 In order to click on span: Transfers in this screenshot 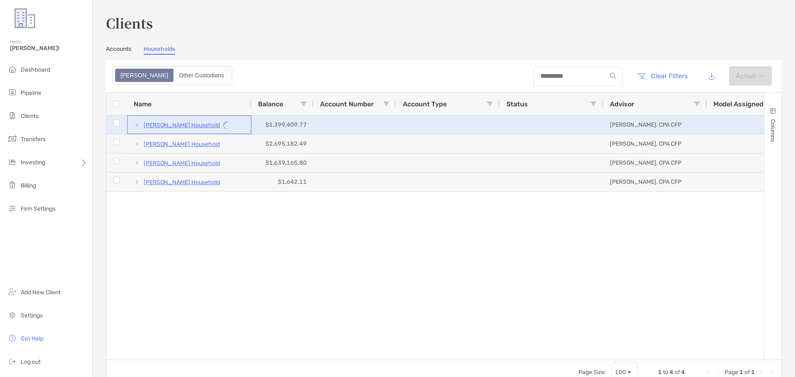, I will do `click(33, 139)`.